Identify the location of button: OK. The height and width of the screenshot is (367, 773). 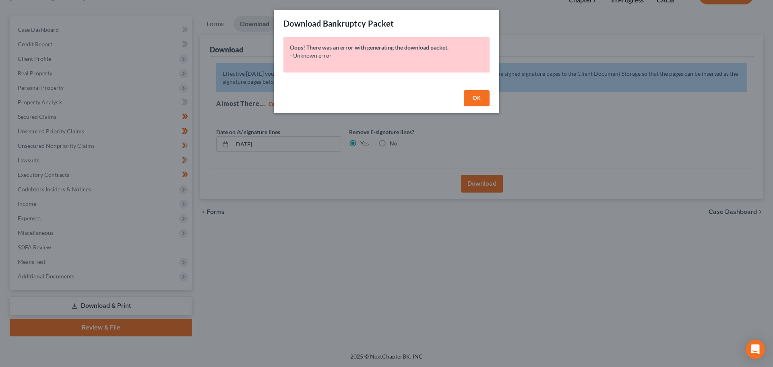
(477, 98).